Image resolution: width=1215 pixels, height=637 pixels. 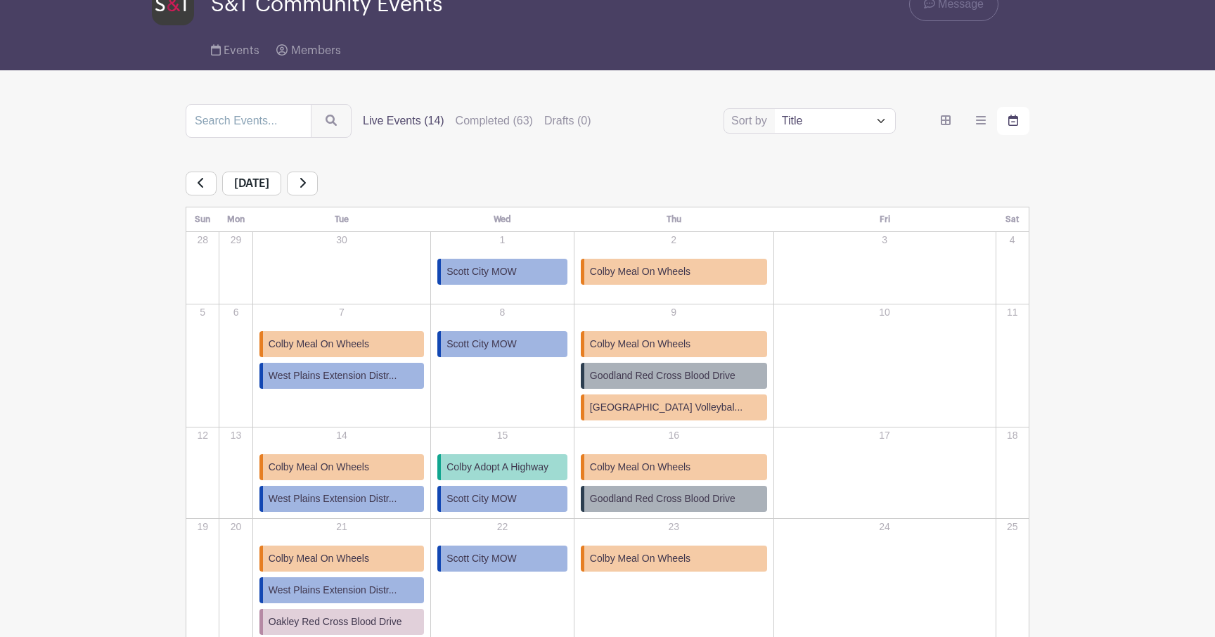 What do you see at coordinates (316, 51) in the screenshot?
I see `span: Members` at bounding box center [316, 51].